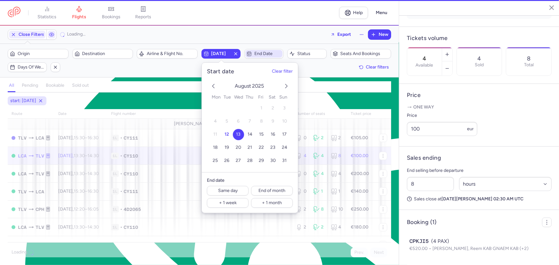  I want to click on span: Origin, so click(42, 54).